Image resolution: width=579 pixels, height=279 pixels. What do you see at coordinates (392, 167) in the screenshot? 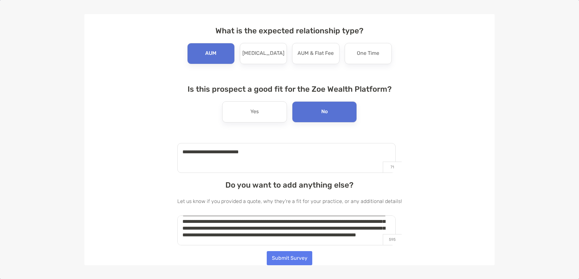
I see `p: 71` at bounding box center [392, 167].